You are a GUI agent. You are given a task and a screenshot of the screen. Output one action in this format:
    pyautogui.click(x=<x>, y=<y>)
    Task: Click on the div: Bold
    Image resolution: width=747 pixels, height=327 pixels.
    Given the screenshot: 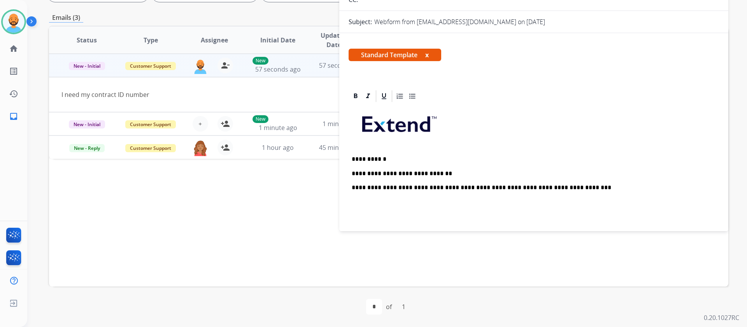 What is the action you would take?
    pyautogui.click(x=355, y=96)
    